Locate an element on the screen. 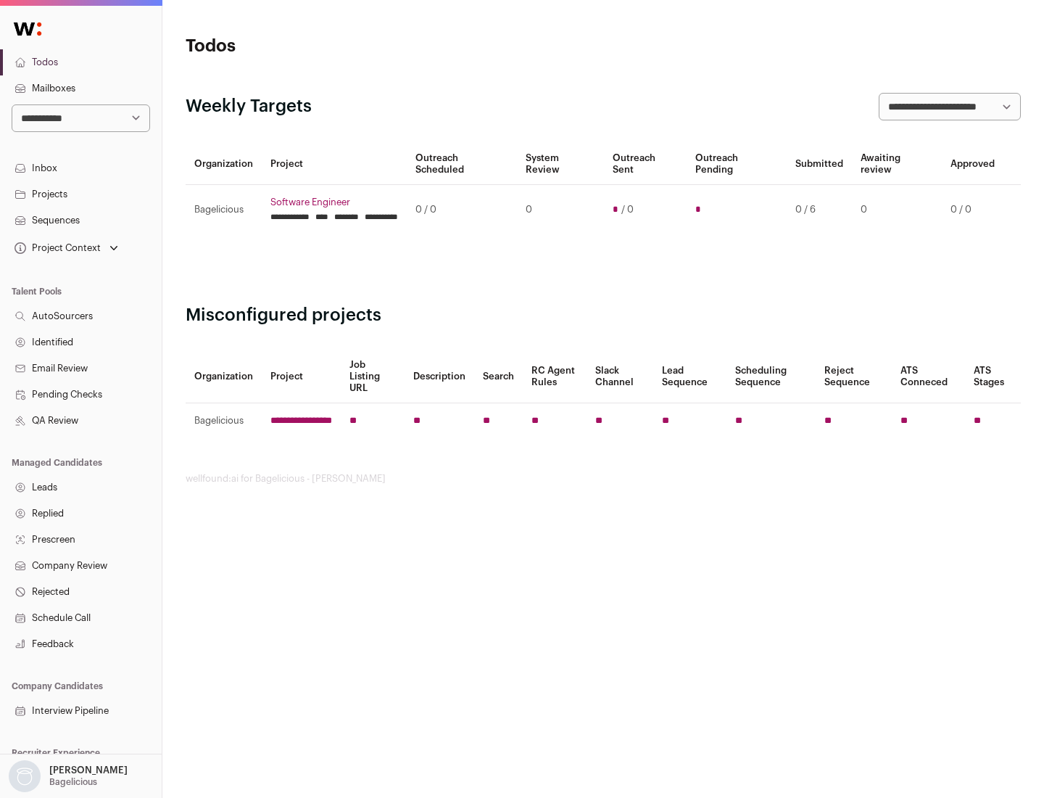  img: nopic.png is located at coordinates (25, 776).